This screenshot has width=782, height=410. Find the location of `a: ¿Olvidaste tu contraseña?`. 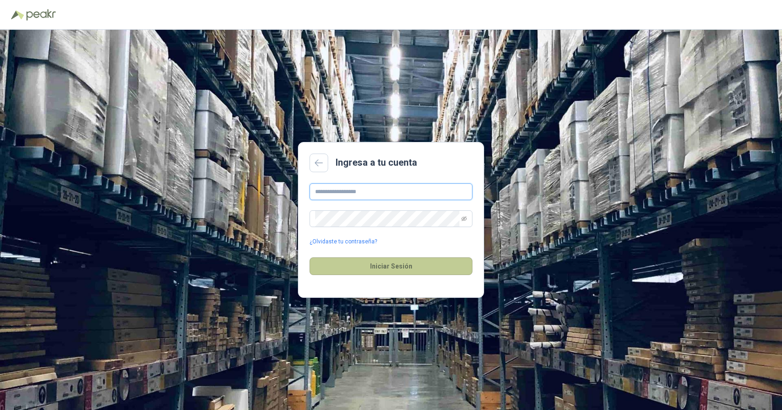

a: ¿Olvidaste tu contraseña? is located at coordinates (343, 242).